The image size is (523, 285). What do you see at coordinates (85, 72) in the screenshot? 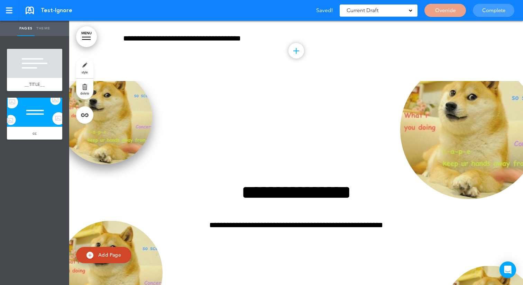
I see `span: style` at bounding box center [85, 72].